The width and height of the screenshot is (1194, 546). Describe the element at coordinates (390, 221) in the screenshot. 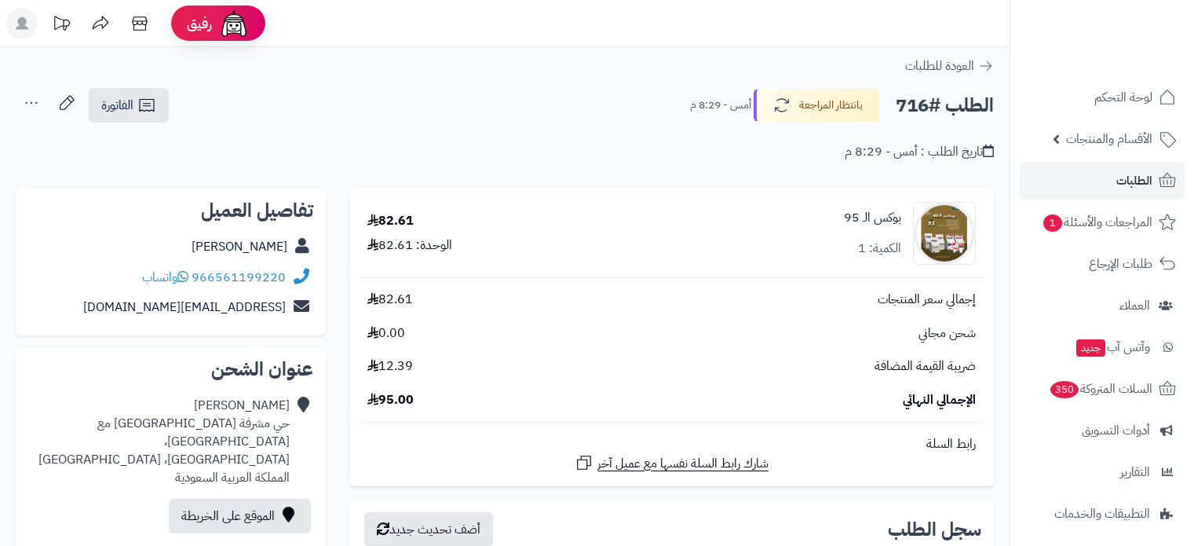

I see `div: 82.61` at that location.